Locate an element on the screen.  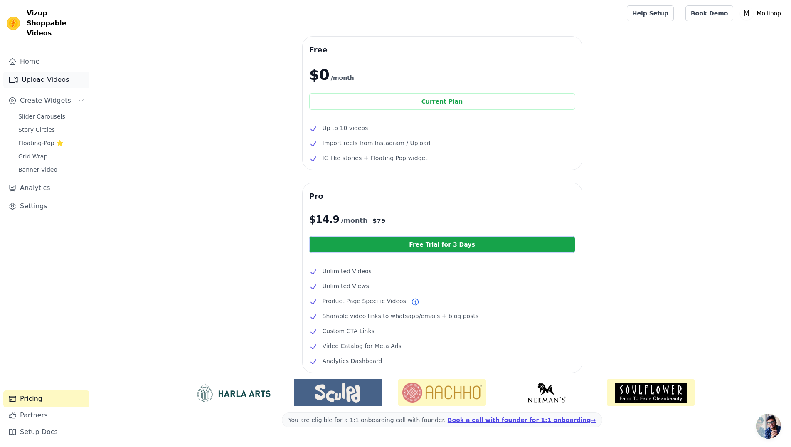
span: Unlimited Views is located at coordinates (346, 286).